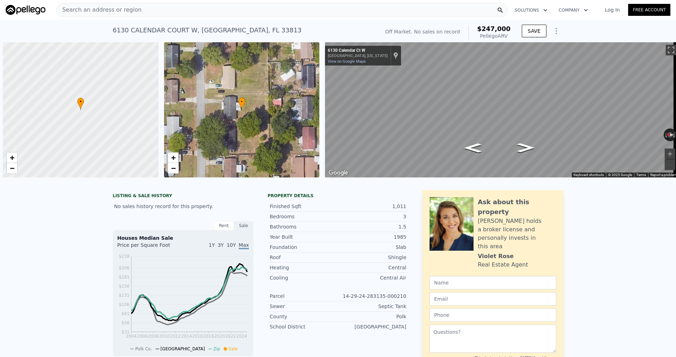 The width and height of the screenshot is (676, 357). Describe the element at coordinates (183, 238) in the screenshot. I see `div: Houses Median Sale` at that location.